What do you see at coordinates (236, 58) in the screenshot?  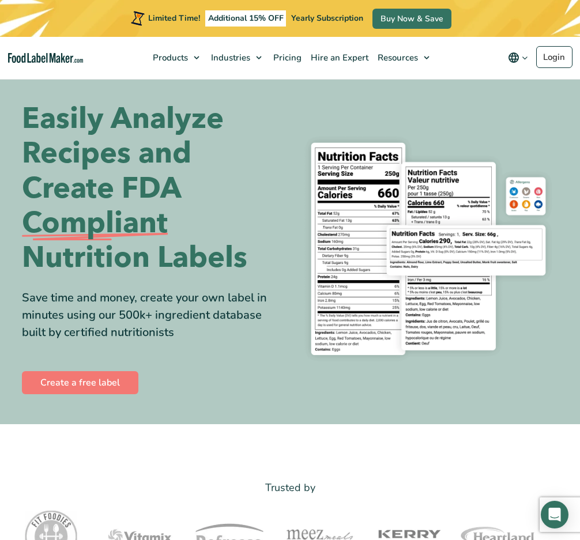 I see `a: Industries` at bounding box center [236, 58].